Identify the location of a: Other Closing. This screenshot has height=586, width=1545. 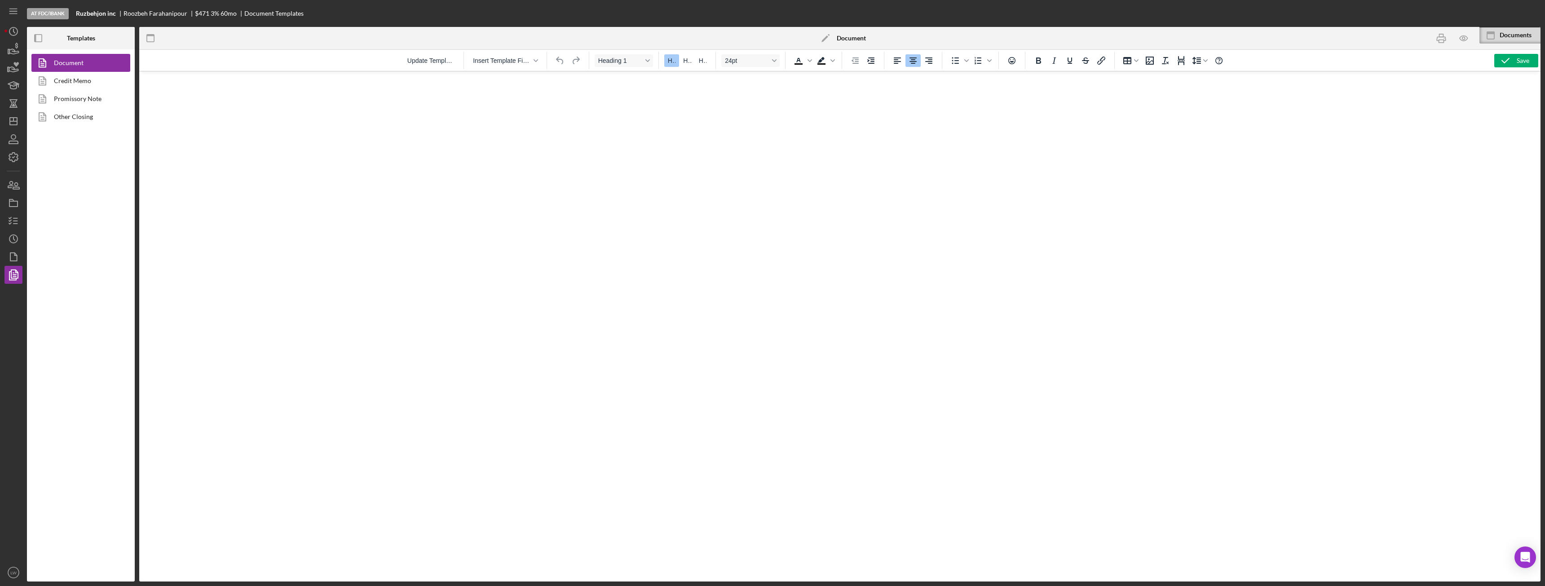
(79, 117).